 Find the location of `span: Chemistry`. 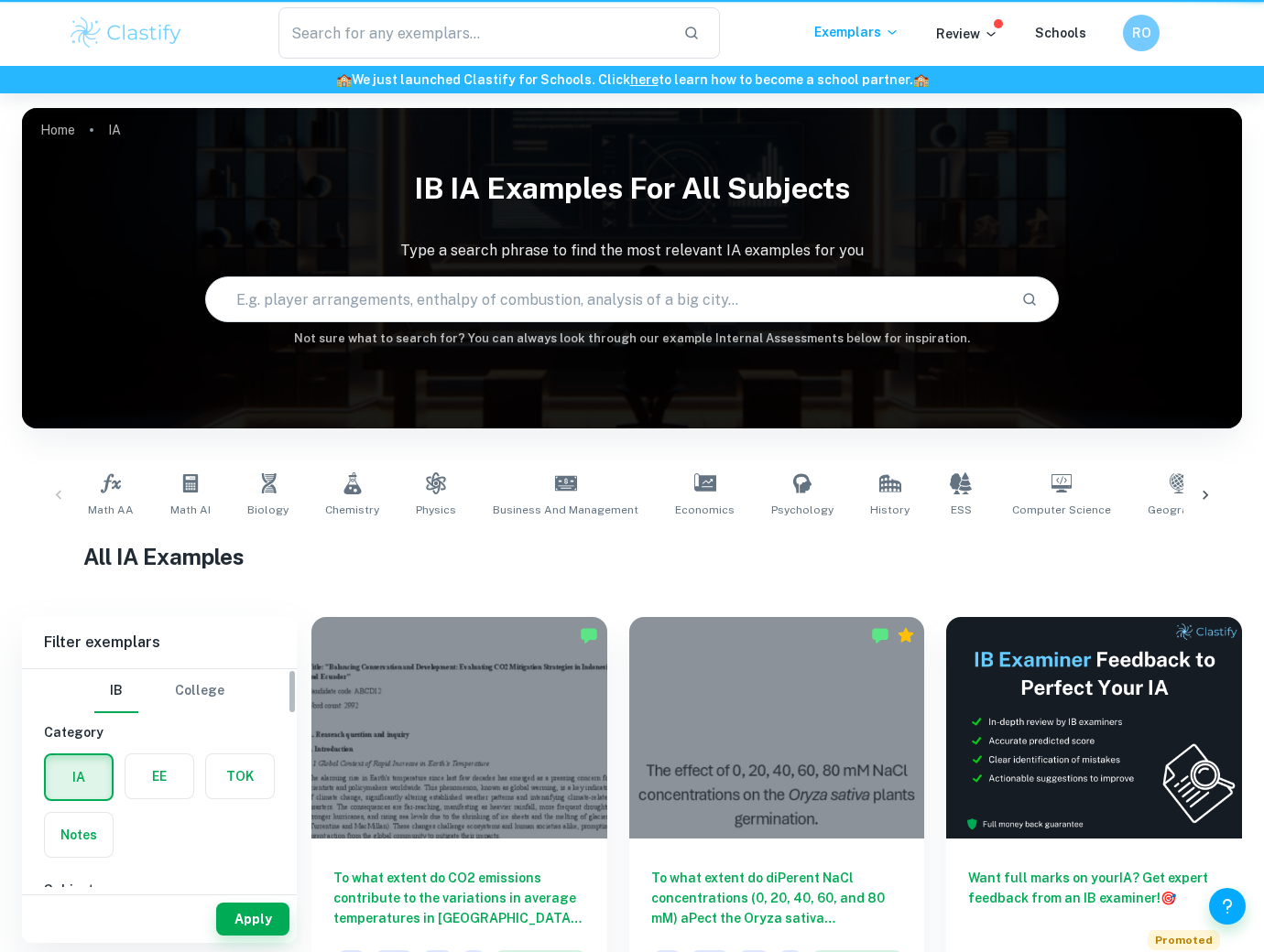

span: Chemistry is located at coordinates (352, 510).